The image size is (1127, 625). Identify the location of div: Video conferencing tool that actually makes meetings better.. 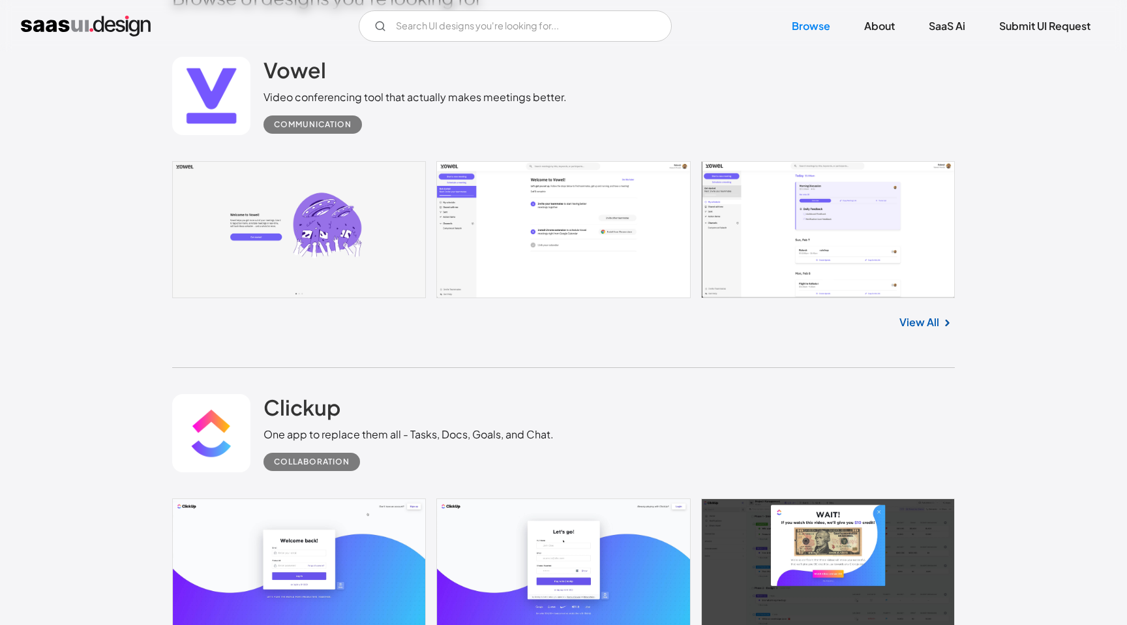
(415, 97).